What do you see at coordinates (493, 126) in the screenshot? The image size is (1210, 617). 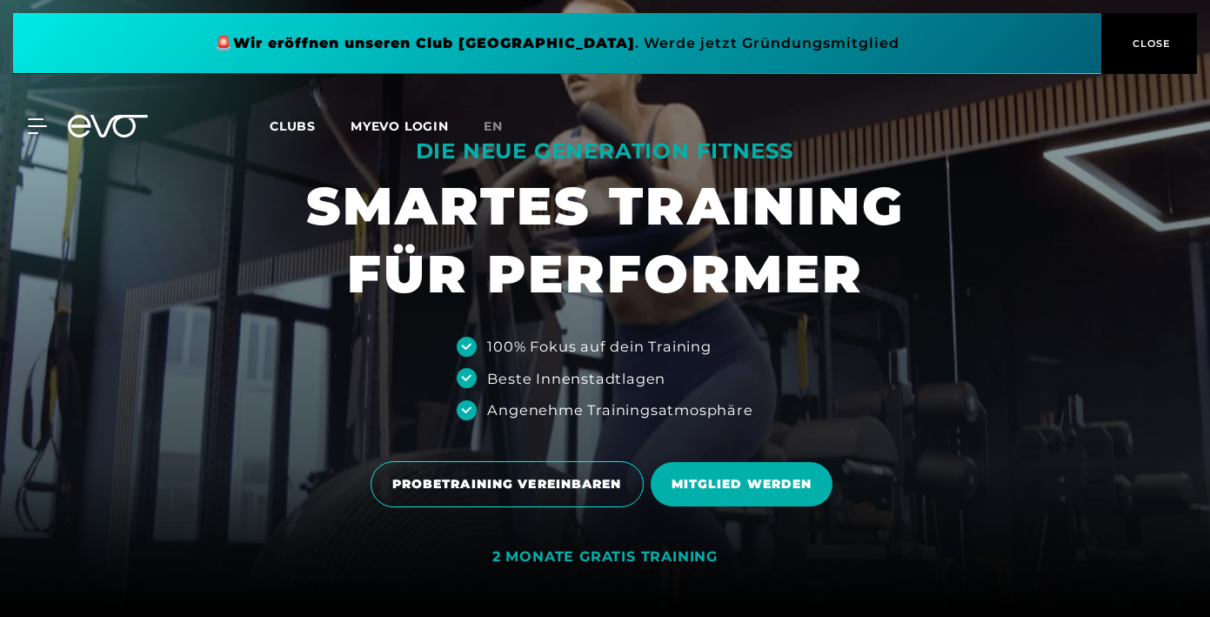 I see `span: en` at bounding box center [493, 126].